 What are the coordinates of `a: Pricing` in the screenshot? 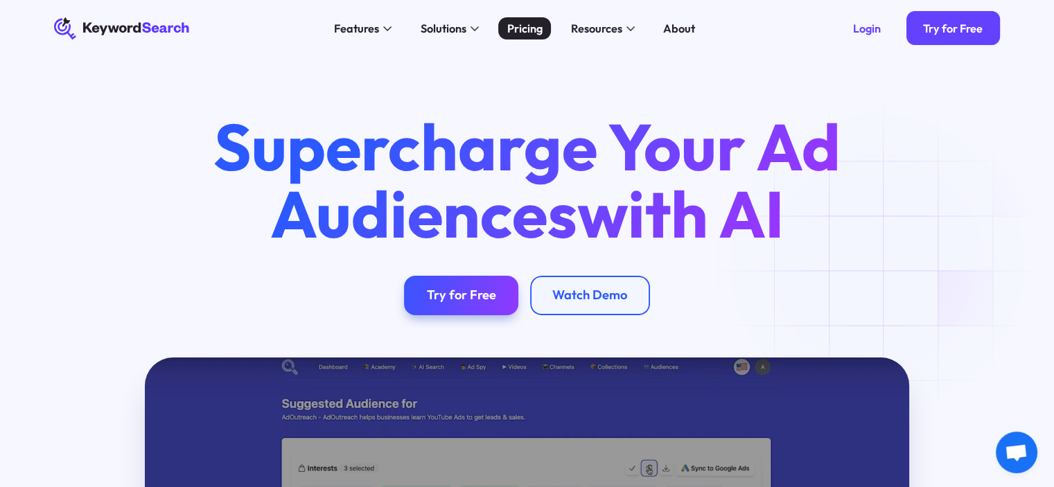 It's located at (525, 28).